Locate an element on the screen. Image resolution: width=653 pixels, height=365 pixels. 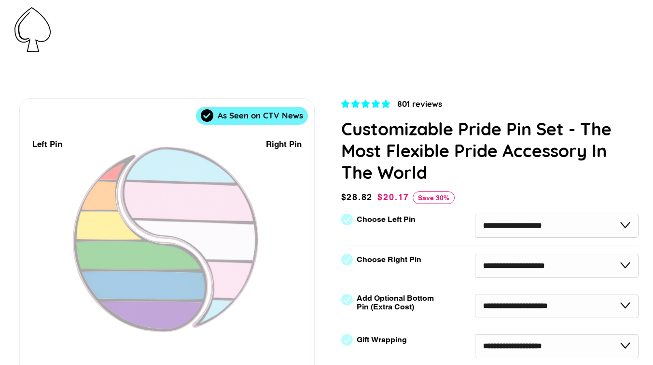
div: Right Pin is located at coordinates (284, 144).